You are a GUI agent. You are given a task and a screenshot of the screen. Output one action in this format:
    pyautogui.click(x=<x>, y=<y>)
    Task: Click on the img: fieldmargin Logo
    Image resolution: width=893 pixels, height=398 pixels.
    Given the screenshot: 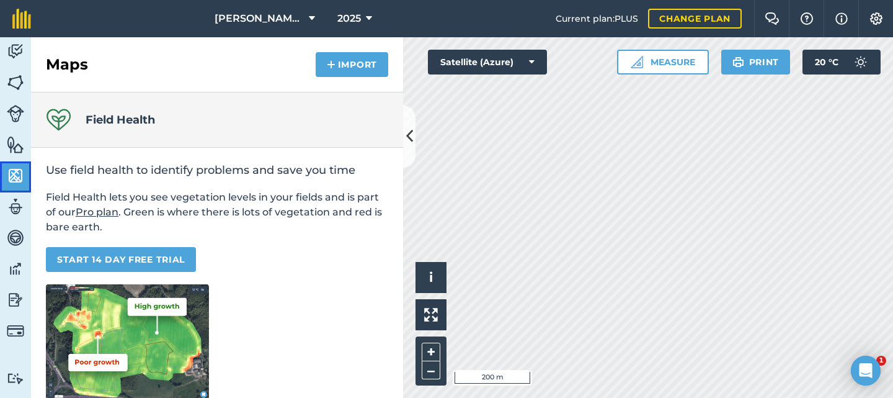 What is the action you would take?
    pyautogui.click(x=22, y=19)
    